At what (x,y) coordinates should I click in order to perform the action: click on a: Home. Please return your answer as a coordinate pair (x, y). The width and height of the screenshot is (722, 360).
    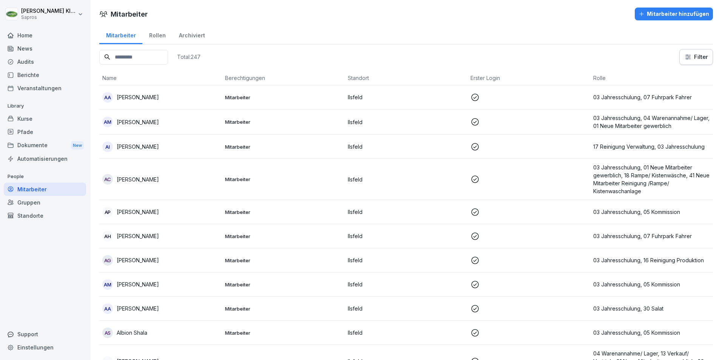
    Looking at the image, I should click on (45, 35).